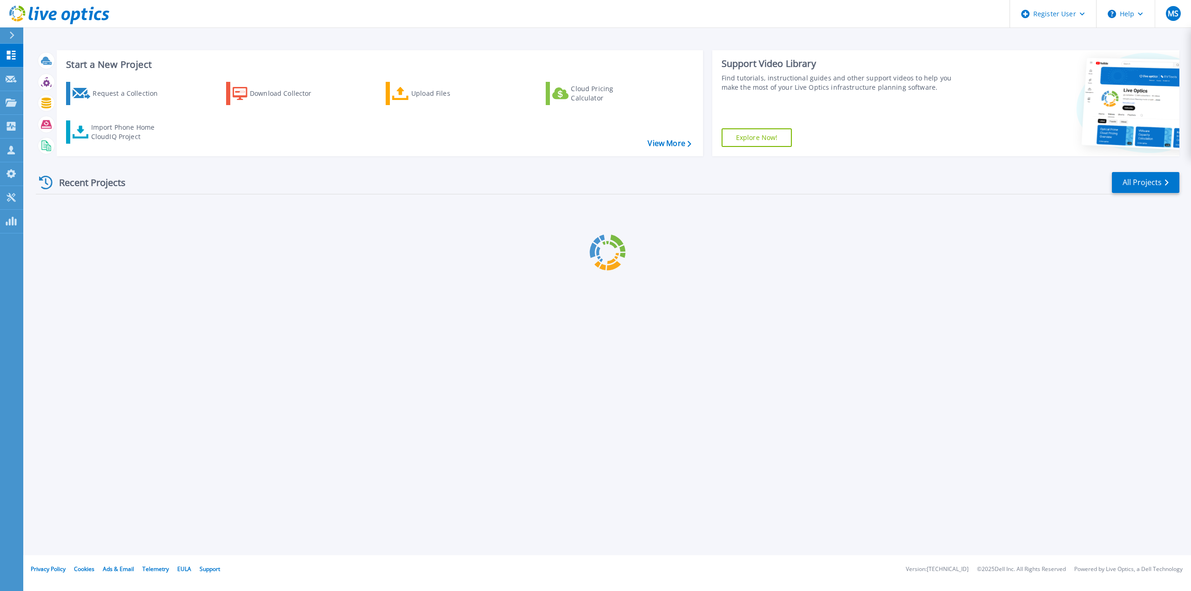 This screenshot has width=1191, height=591. Describe the element at coordinates (130, 94) in the screenshot. I see `div: Request a Collection` at that location.